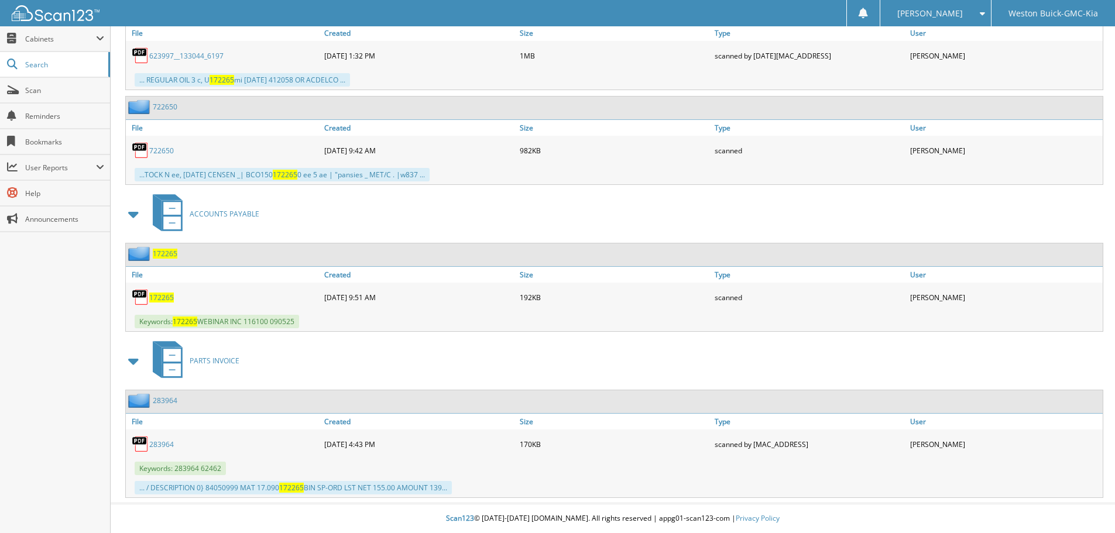 The height and width of the screenshot is (533, 1115). I want to click on span: Keywords: 283964 62462, so click(180, 468).